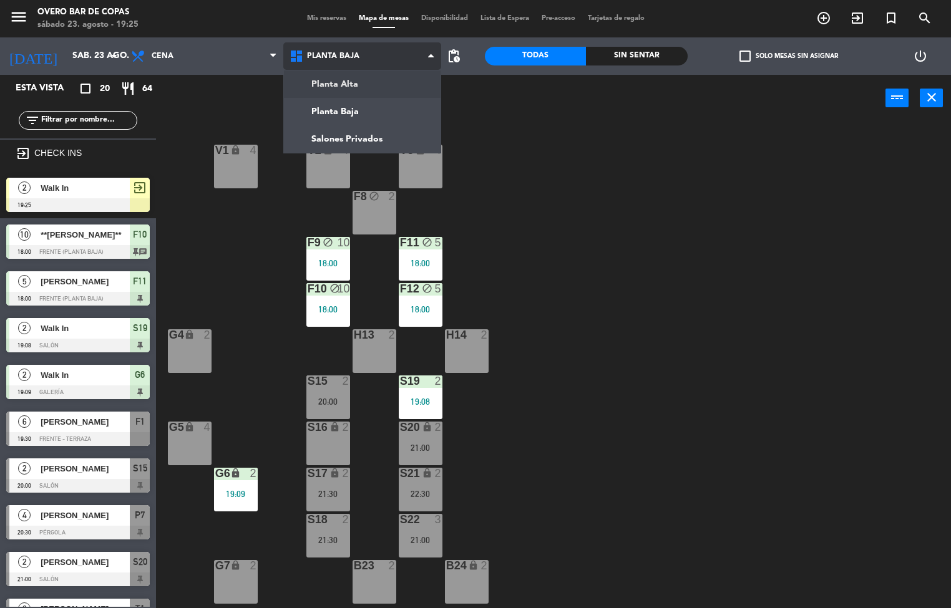 Image resolution: width=951 pixels, height=608 pixels. I want to click on div: H14, so click(446, 335).